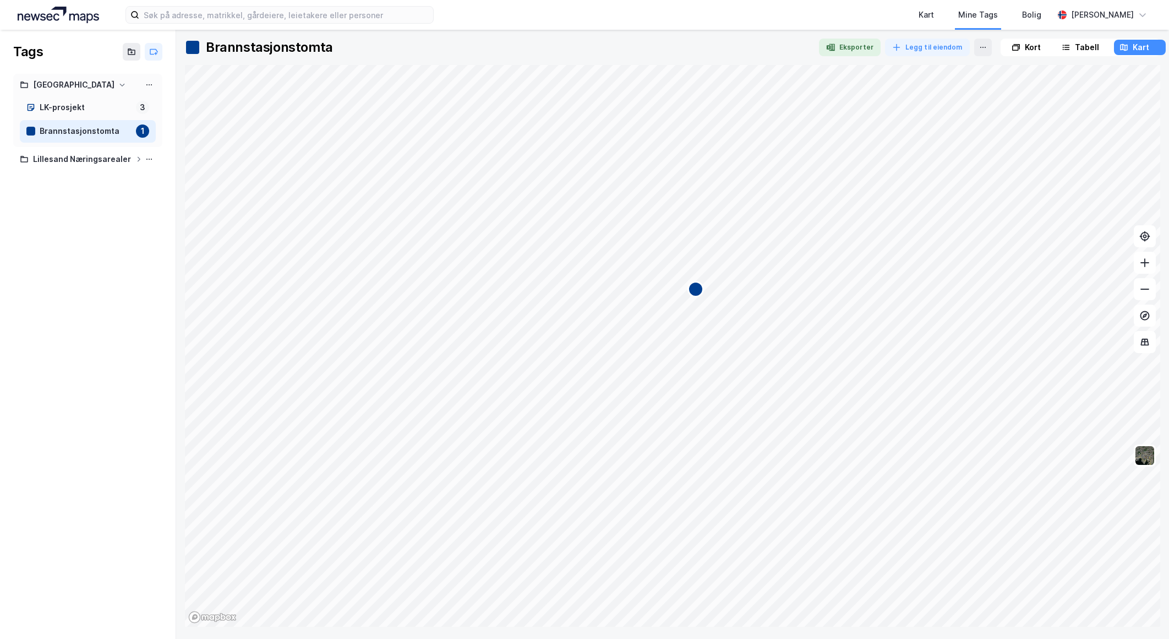  Describe the element at coordinates (1032, 15) in the screenshot. I see `div: Bolig` at that location.